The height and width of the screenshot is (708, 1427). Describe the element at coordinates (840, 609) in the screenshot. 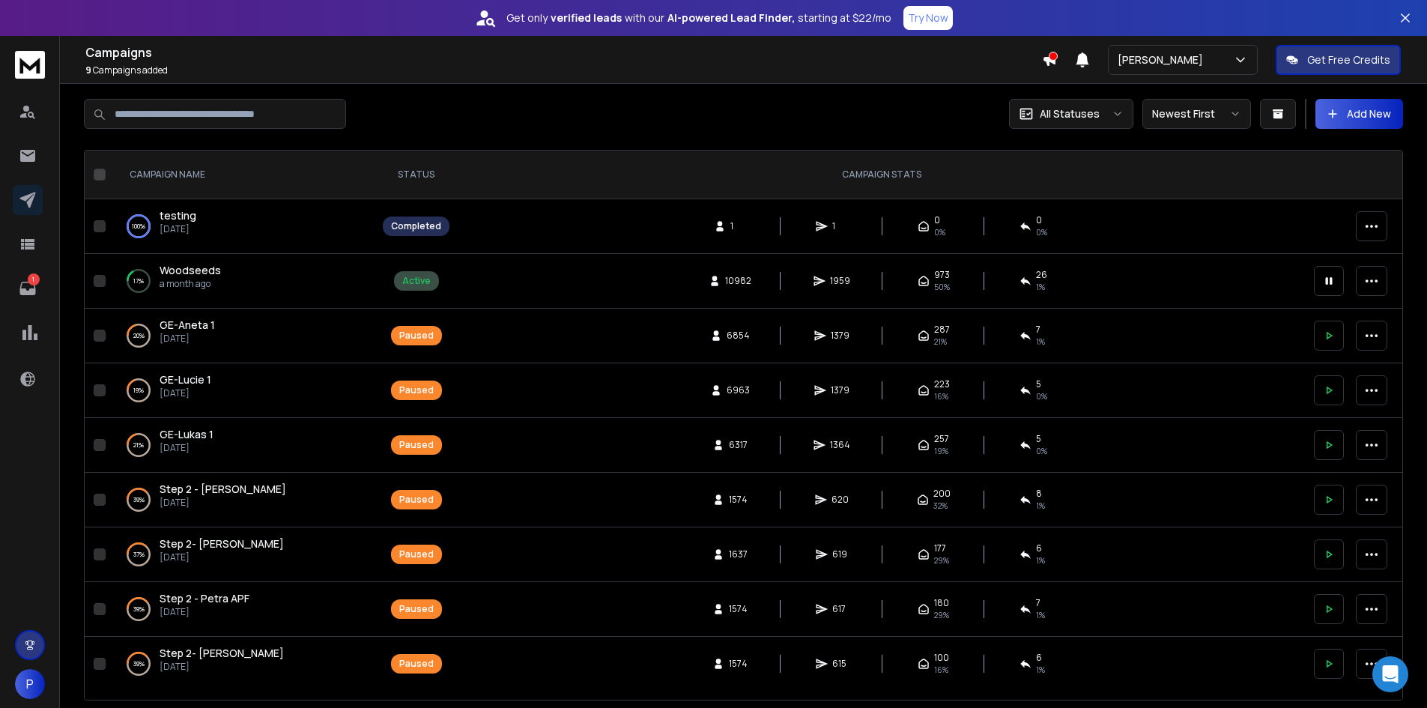

I see `span: 617` at that location.